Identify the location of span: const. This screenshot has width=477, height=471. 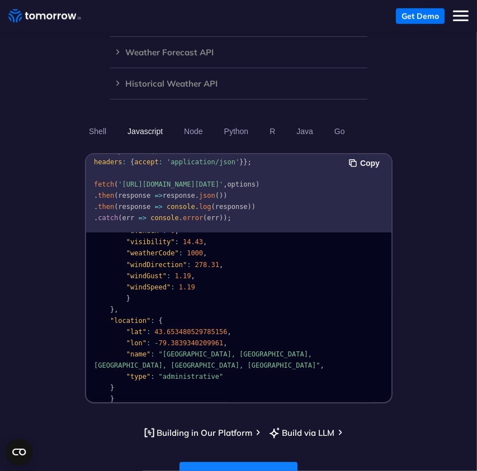
(104, 151).